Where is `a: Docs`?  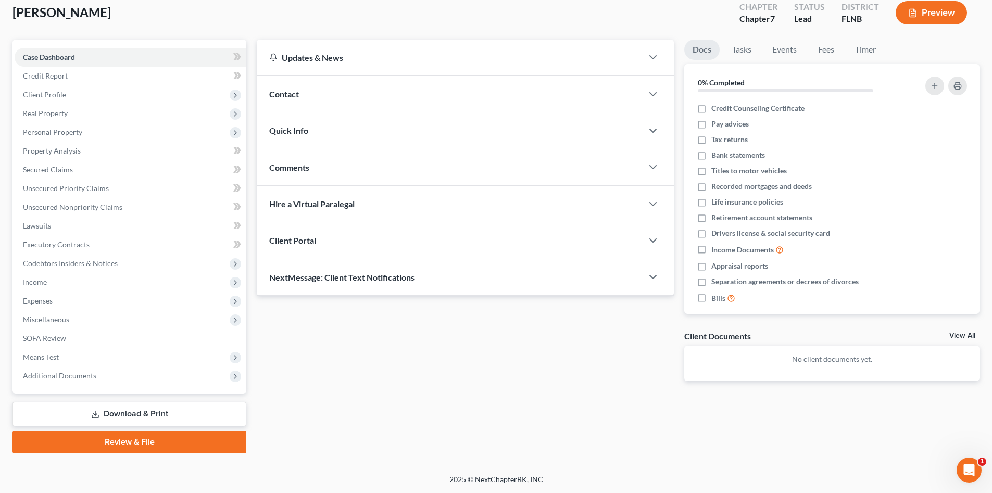
a: Docs is located at coordinates (702, 49).